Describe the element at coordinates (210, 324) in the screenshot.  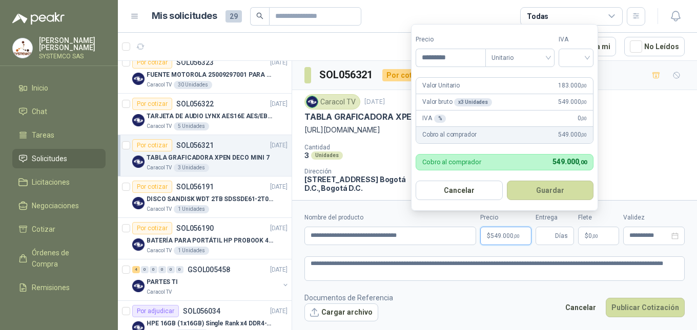
I see `p: HPE 16GB (1x16GB) Single Rank x4 DDR4-2400` at that location.